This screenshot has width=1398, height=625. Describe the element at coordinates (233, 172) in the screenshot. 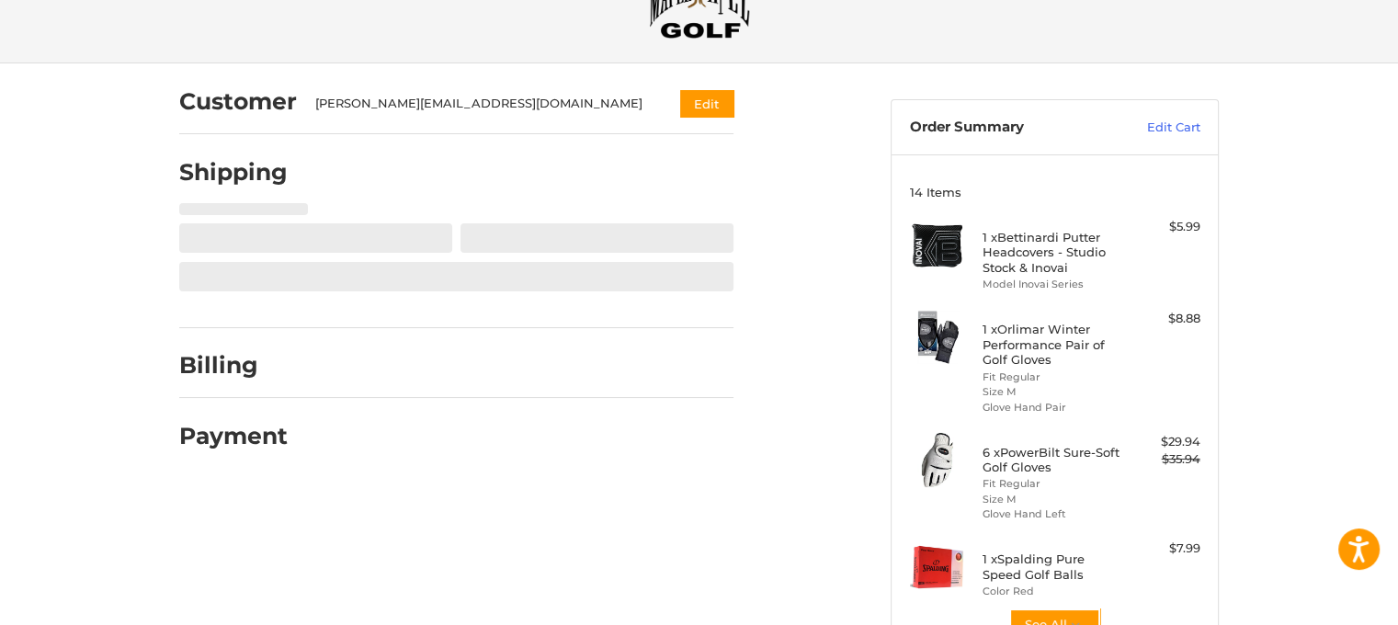

I see `h2: Shipping` at that location.